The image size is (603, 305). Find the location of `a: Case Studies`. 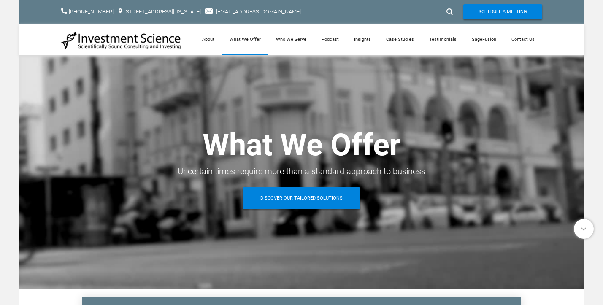

a: Case Studies is located at coordinates (400, 39).